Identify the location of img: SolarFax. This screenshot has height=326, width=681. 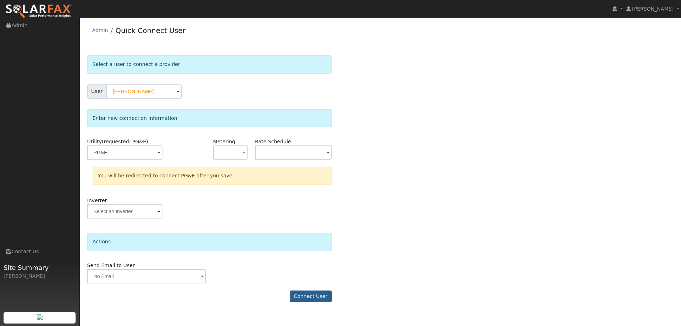
(39, 11).